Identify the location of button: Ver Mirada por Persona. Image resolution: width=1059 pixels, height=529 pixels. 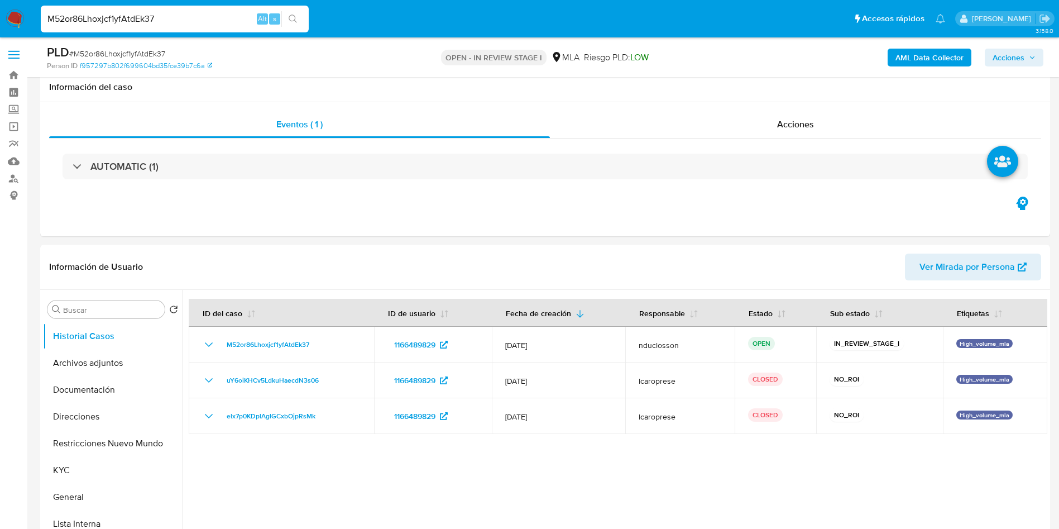
(973, 267).